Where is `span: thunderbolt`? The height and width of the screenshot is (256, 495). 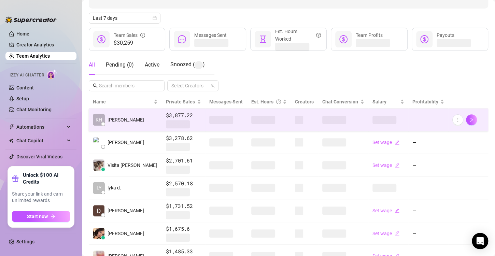
span: thunderbolt is located at coordinates (12, 127).